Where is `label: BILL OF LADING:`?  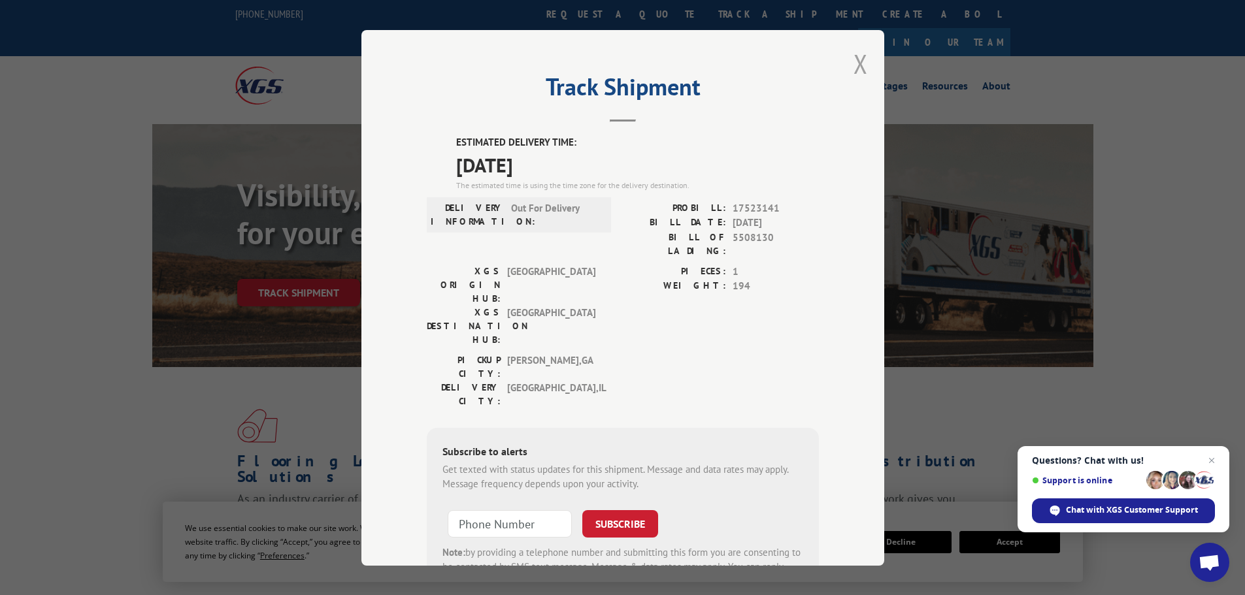 label: BILL OF LADING: is located at coordinates (674, 244).